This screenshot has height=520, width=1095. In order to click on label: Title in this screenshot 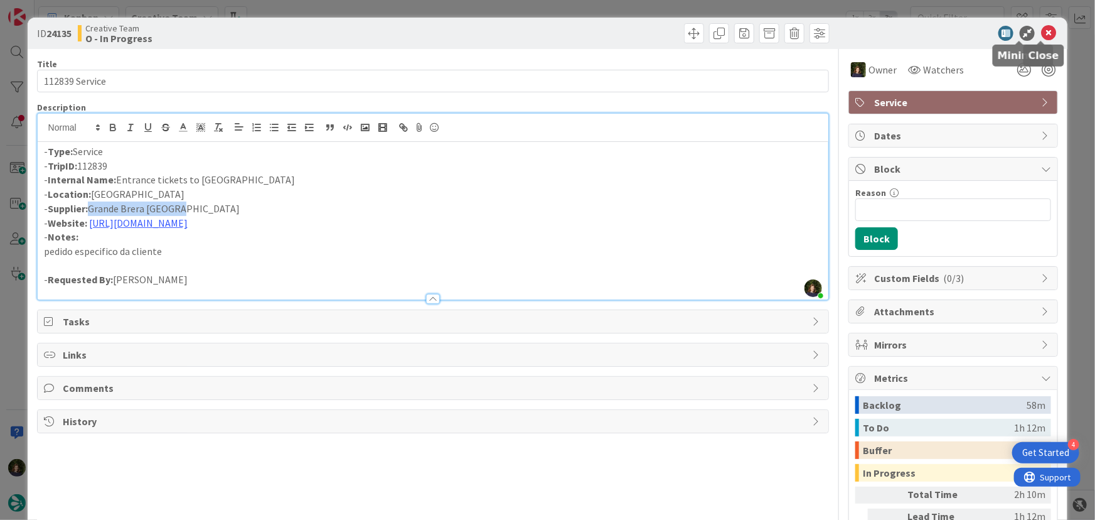, I will do `click(47, 64)`.